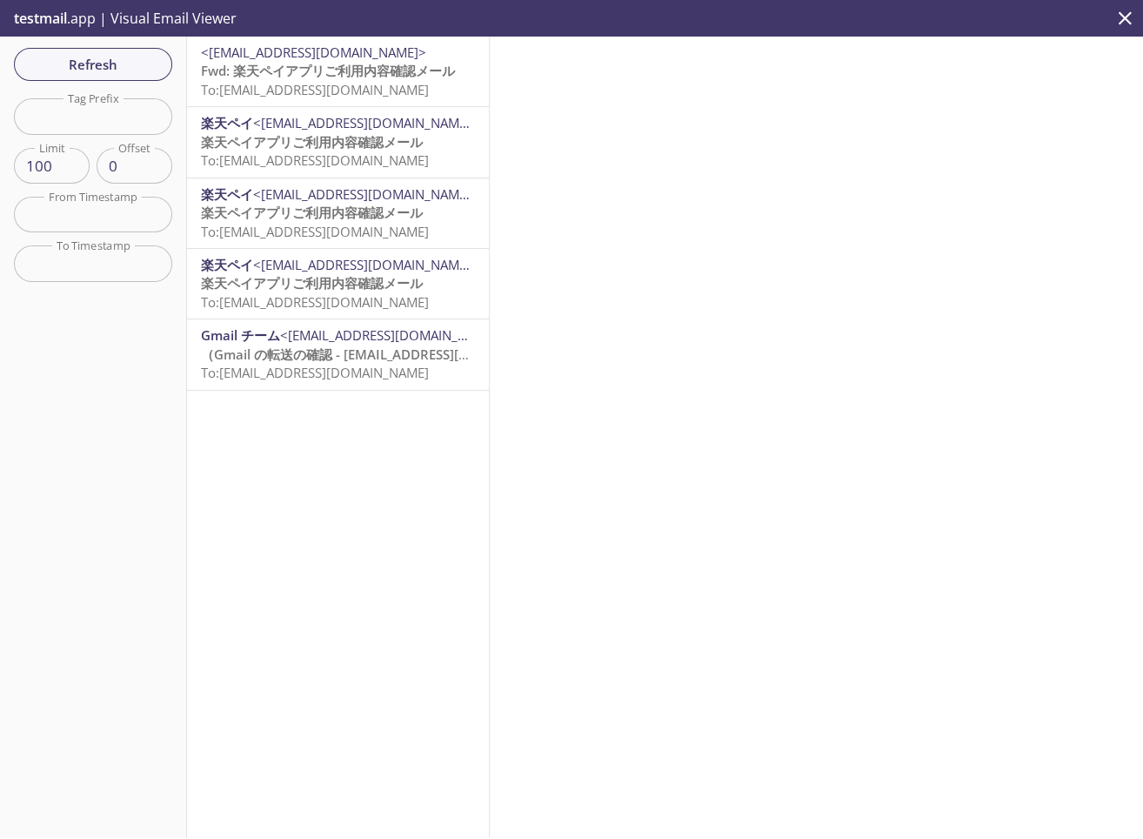  What do you see at coordinates (40, 18) in the screenshot?
I see `span: testmail` at bounding box center [40, 18].